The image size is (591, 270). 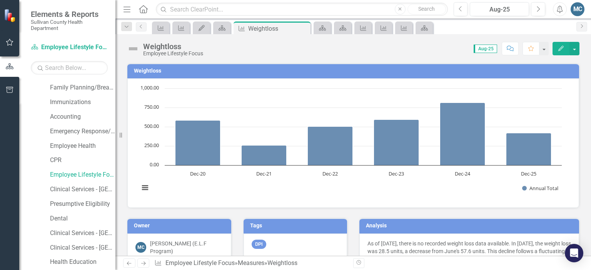 I want to click on button: Show Annual Total, so click(x=540, y=188).